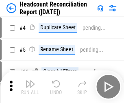 The image size is (124, 103). Describe the element at coordinates (22, 28) in the screenshot. I see `span: # 4` at that location.